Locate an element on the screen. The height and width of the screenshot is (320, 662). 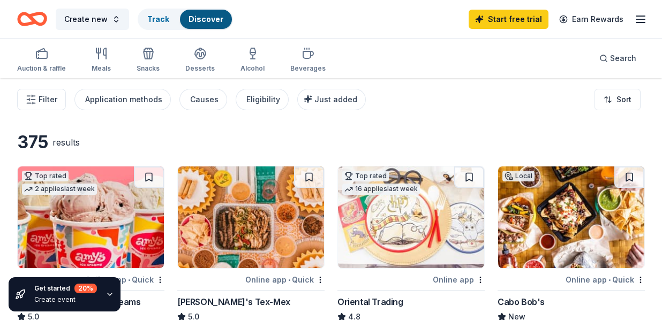
a: Track is located at coordinates (158, 19).